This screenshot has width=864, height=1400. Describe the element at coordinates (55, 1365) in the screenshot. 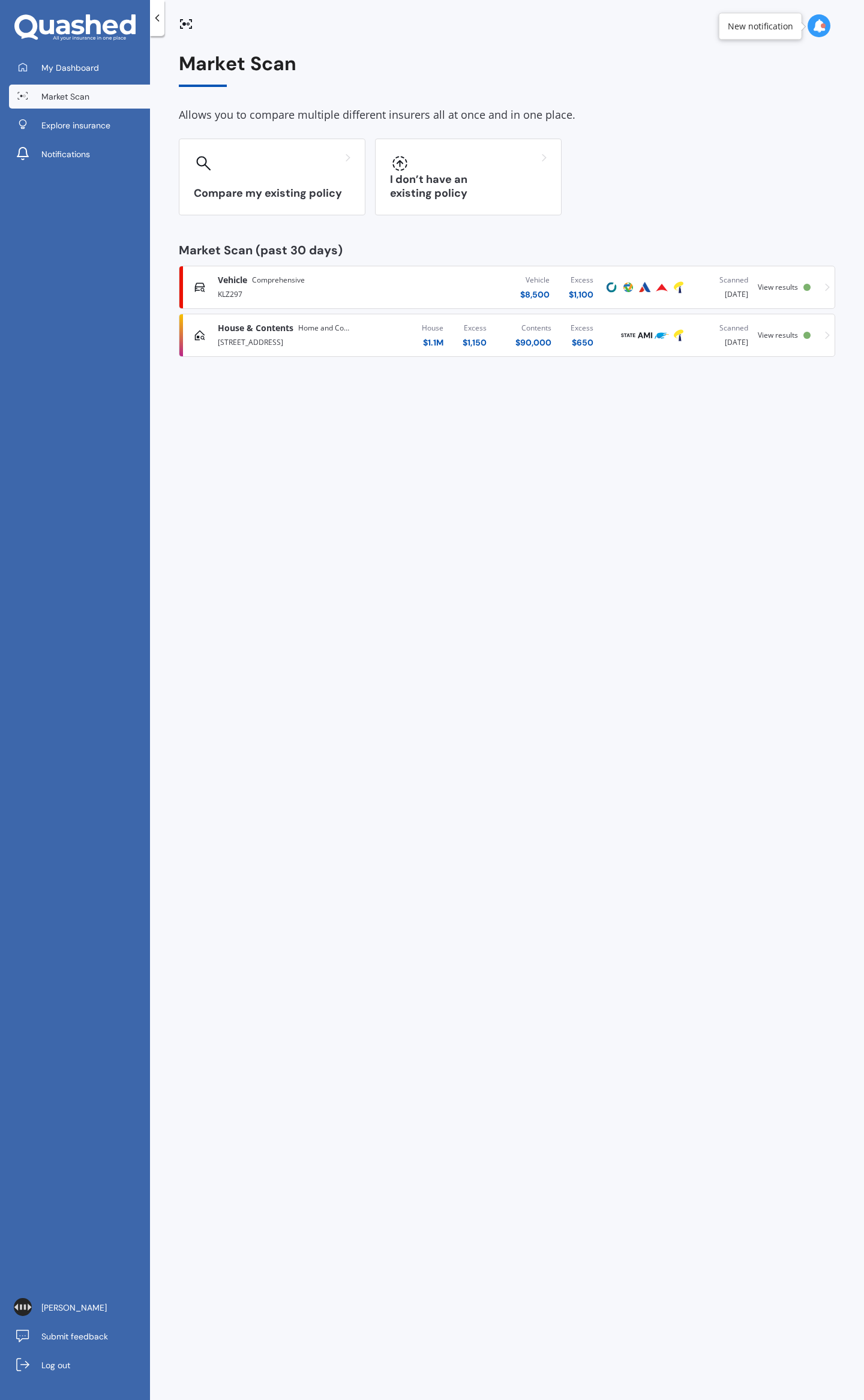

I see `span: Log out` at that location.